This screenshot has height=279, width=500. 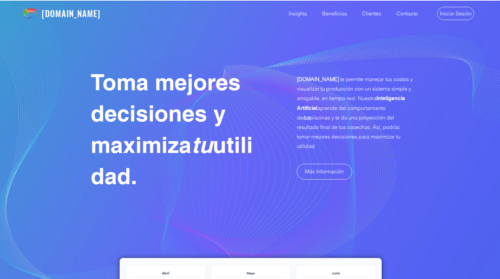 What do you see at coordinates (306, 118) in the screenshot?
I see `span: tus` at bounding box center [306, 118].